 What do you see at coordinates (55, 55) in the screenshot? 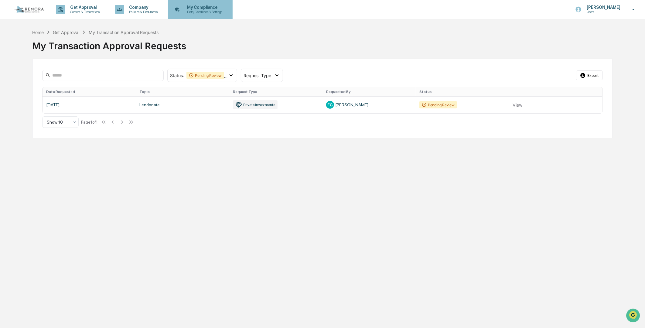
I see `div: We're available if you need us!` at bounding box center [55, 55].